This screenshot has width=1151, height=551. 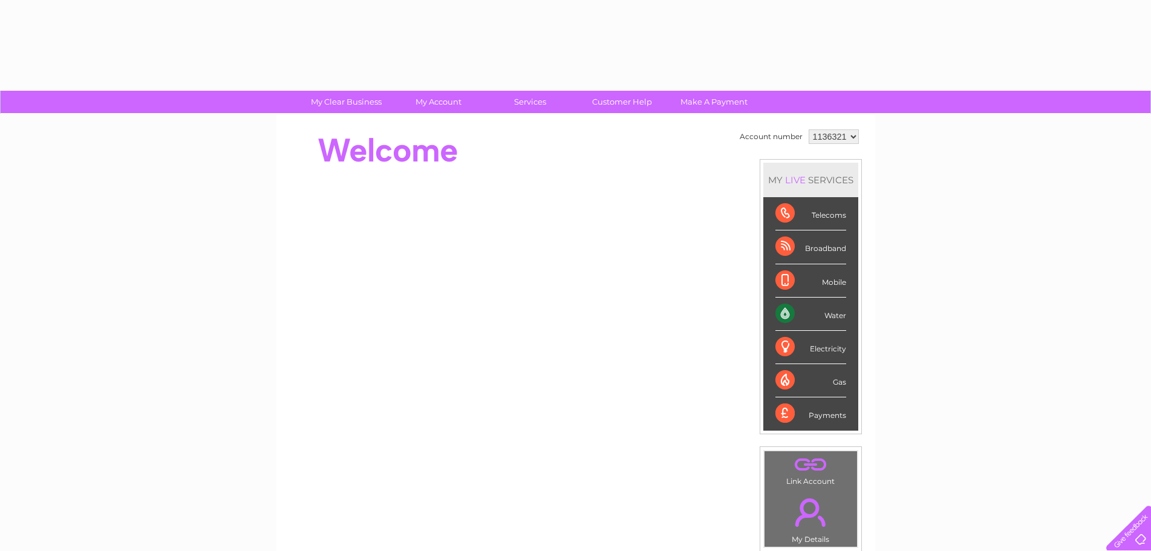 What do you see at coordinates (811, 180) in the screenshot?
I see `div: MY SERVICES` at bounding box center [811, 180].